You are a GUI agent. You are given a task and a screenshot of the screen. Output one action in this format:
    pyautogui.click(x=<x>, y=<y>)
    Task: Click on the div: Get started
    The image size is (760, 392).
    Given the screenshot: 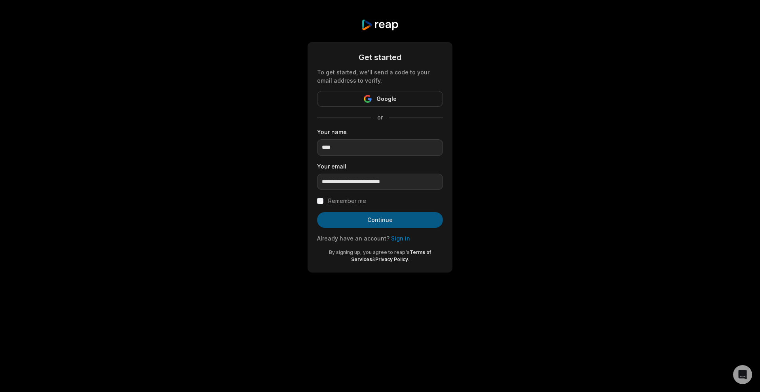 What is the action you would take?
    pyautogui.click(x=380, y=57)
    